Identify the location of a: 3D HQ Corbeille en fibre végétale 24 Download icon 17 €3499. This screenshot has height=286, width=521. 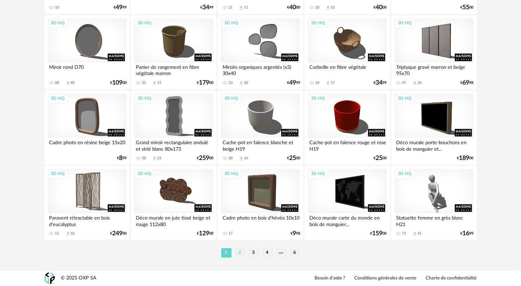
(347, 52).